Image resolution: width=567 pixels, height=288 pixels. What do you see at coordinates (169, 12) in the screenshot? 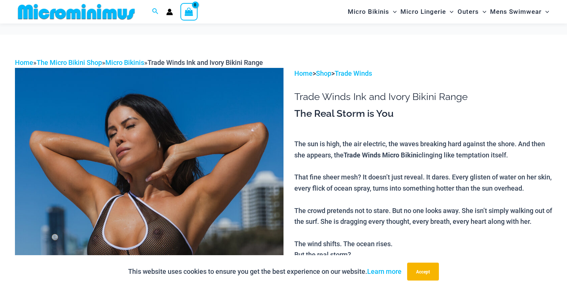
I see `a: Account icon link` at bounding box center [169, 12].